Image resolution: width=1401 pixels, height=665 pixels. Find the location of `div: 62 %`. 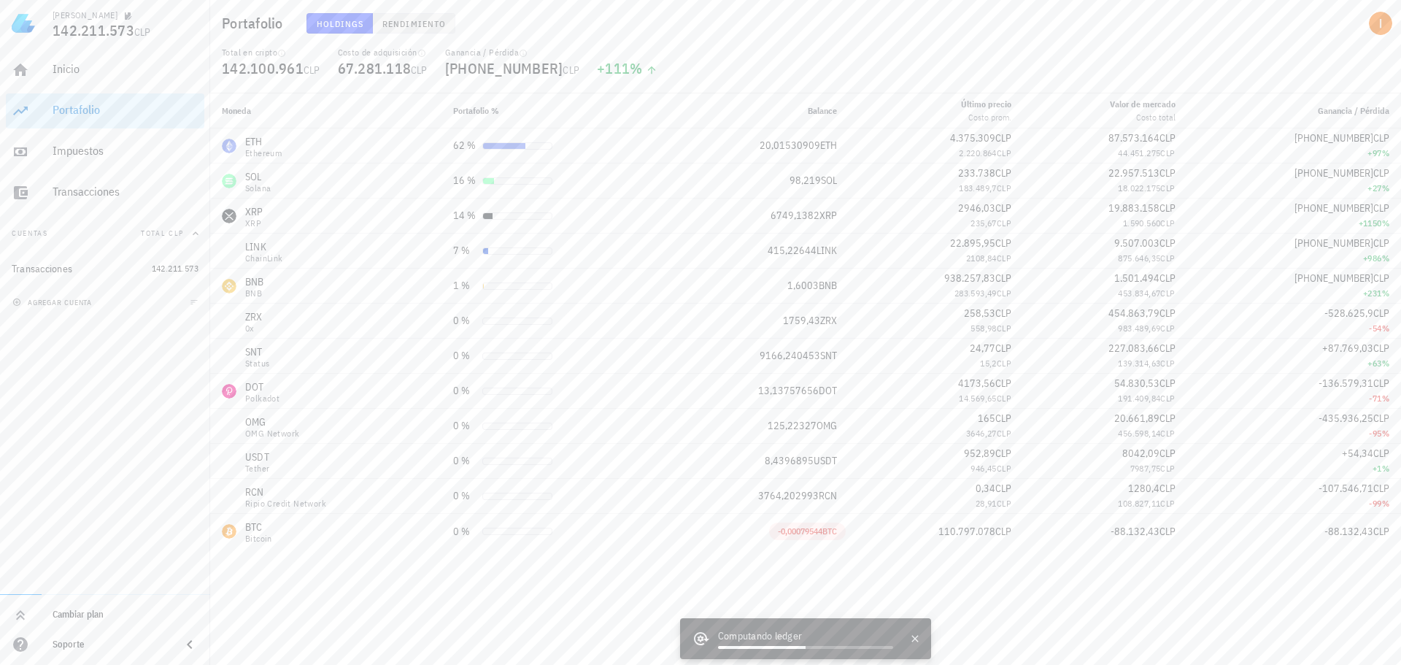

div: 62 % is located at coordinates (465, 145).